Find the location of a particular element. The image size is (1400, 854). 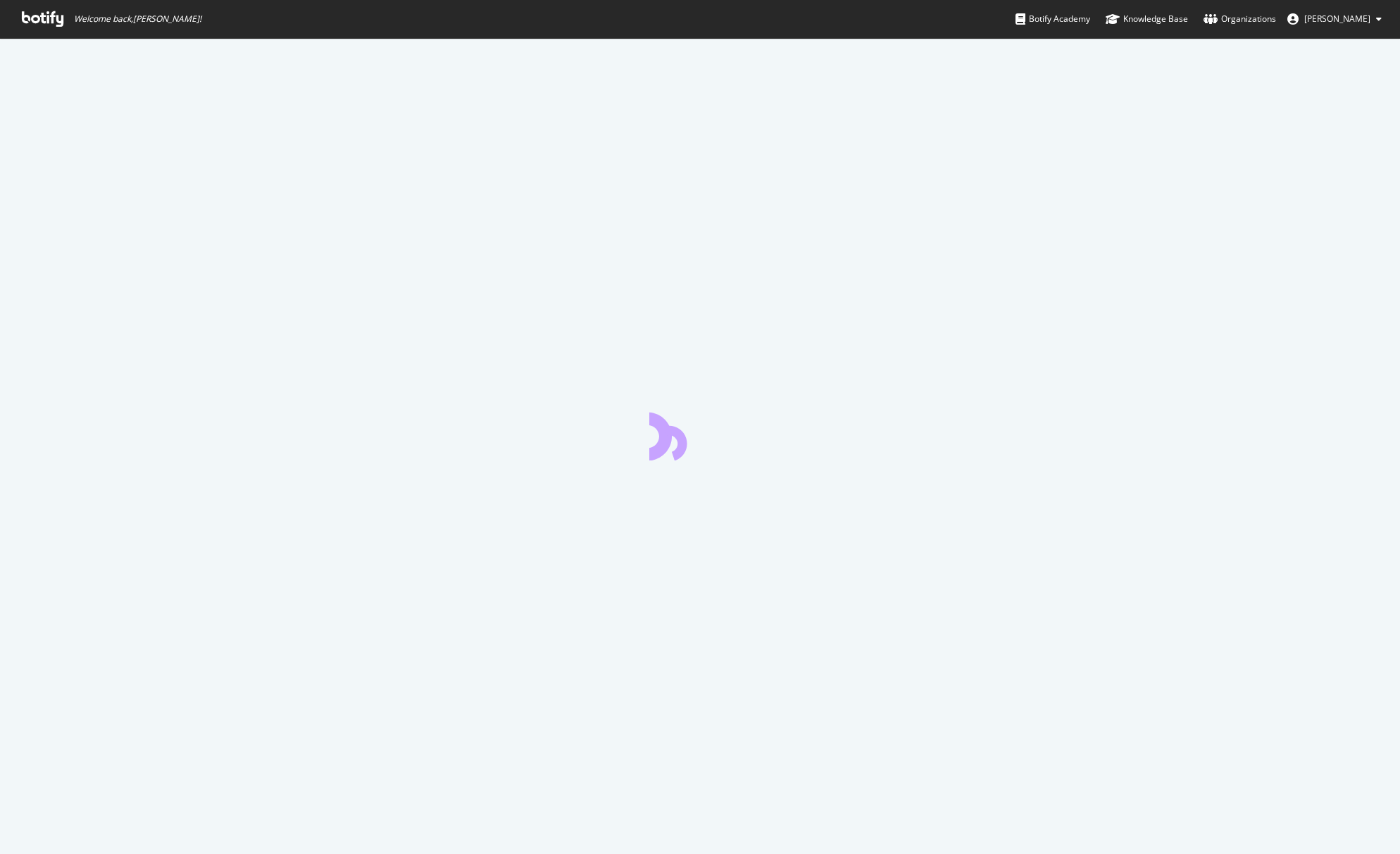

div: Knowledge Base is located at coordinates (1146, 19).